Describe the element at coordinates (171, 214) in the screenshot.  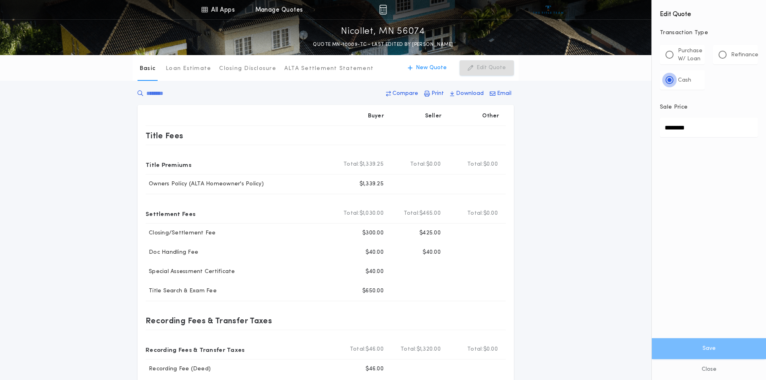
I see `p: Settlement Fees` at that location.